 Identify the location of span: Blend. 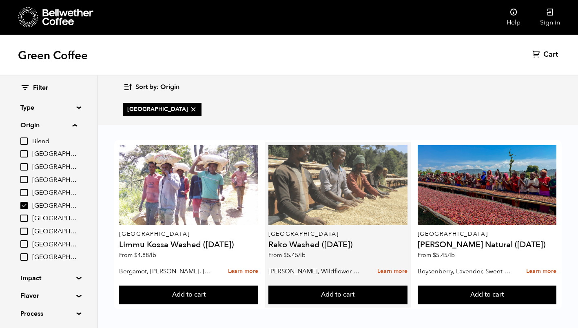
(55, 141).